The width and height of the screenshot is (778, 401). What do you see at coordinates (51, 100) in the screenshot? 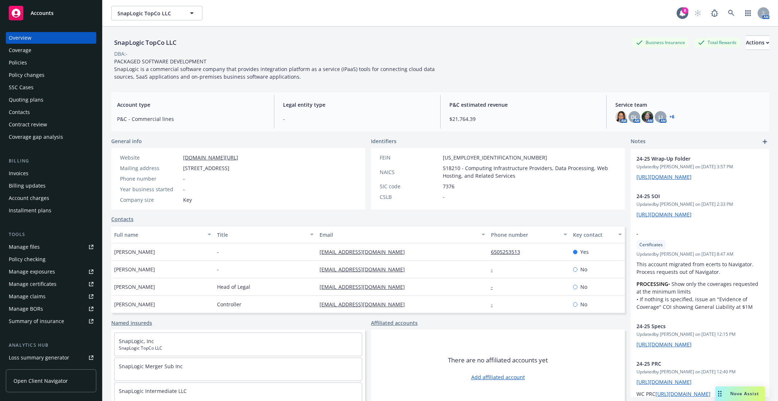
I see `a: Quoting plans` at bounding box center [51, 100].